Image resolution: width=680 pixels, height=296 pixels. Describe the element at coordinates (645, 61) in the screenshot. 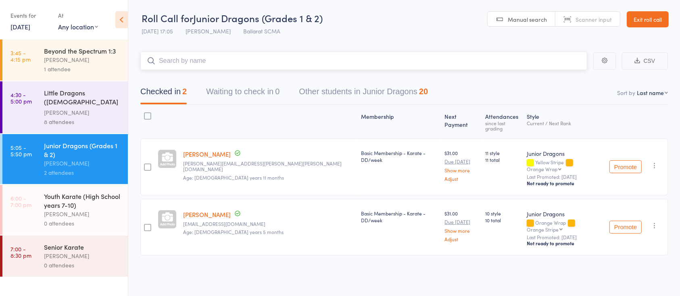

I see `button: CSV` at that location.